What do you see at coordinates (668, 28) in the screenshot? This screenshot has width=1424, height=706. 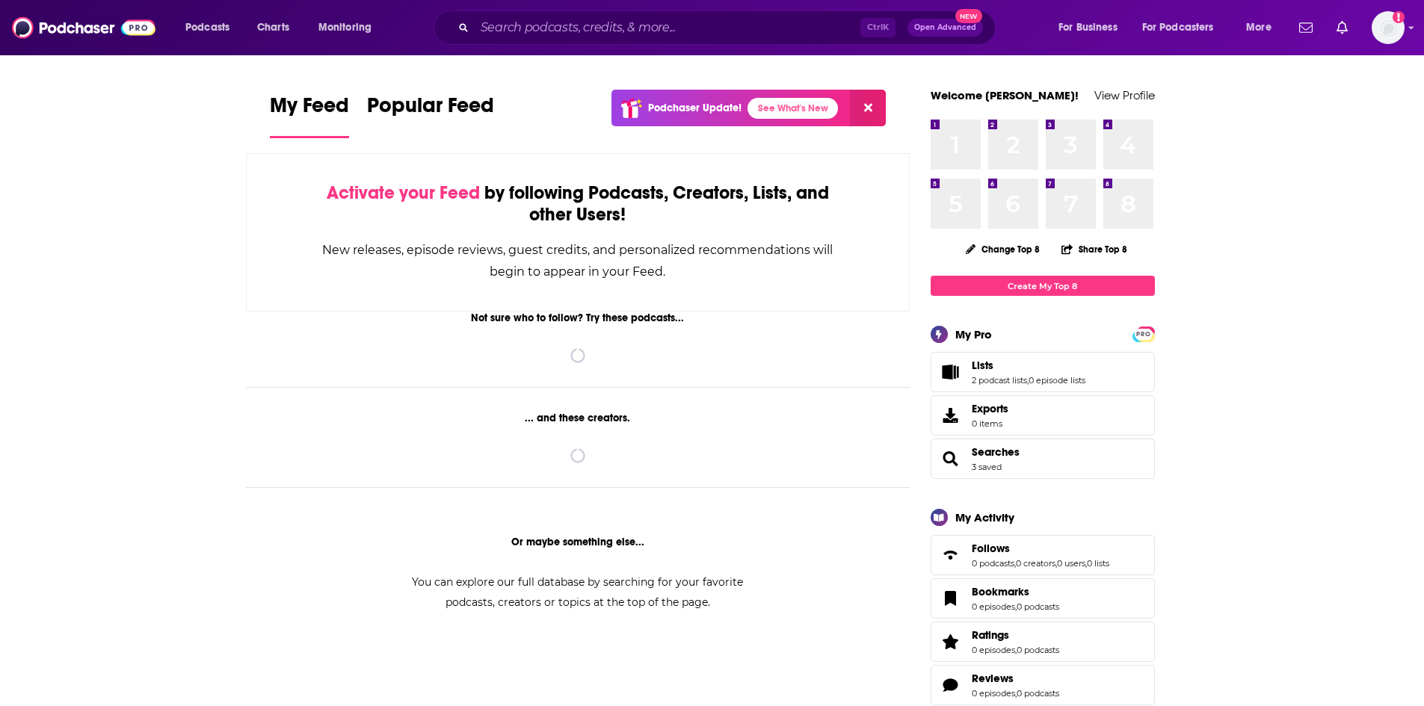 I see `input: Search podcasts, credits, & more...` at bounding box center [668, 28].